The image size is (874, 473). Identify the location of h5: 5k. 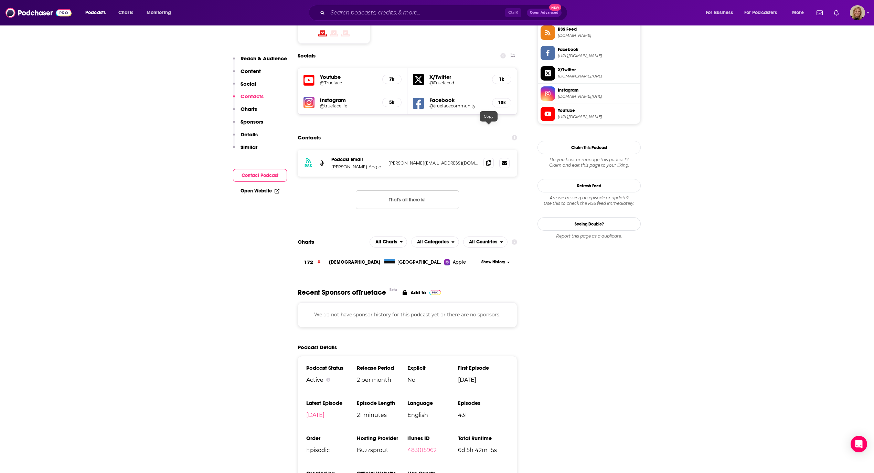
(392, 102).